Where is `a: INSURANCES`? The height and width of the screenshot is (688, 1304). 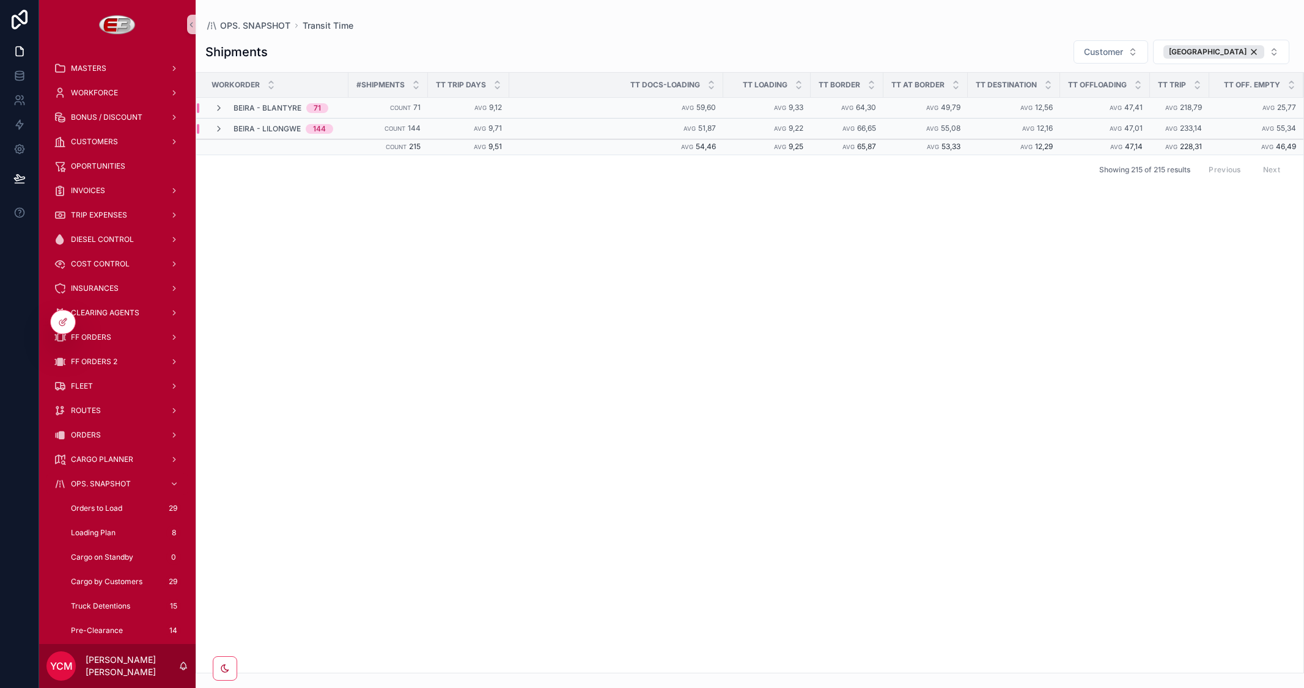 a: INSURANCES is located at coordinates (117, 289).